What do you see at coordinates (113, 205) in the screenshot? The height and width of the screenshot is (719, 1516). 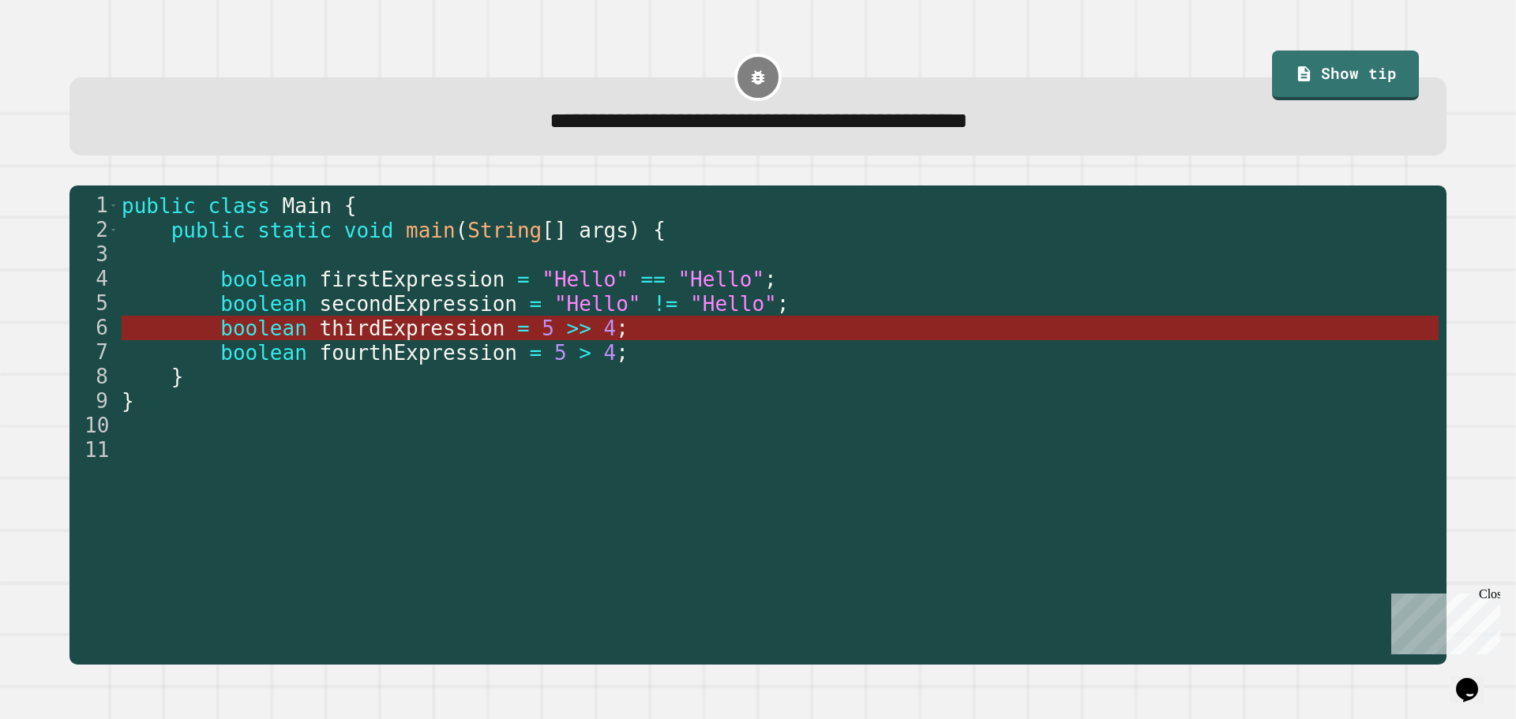 I see `span: Toggle code folding, rows 1 through 9` at bounding box center [113, 205].